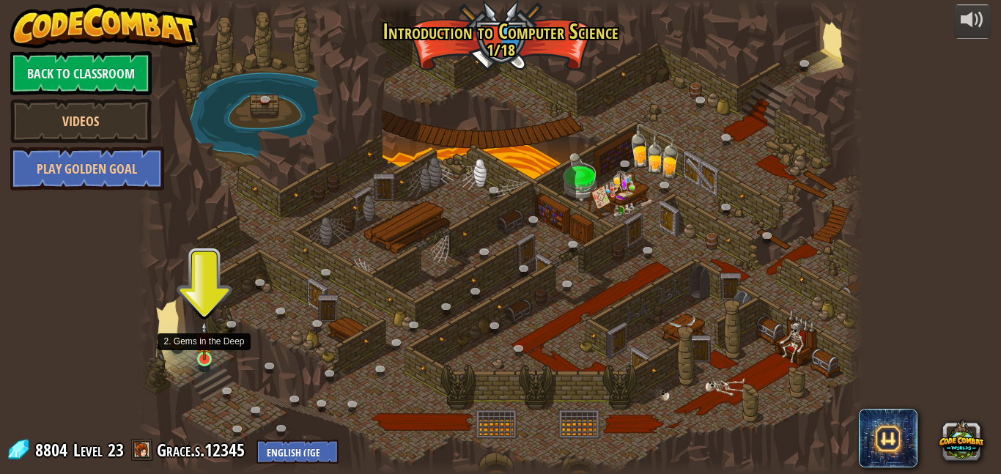 The height and width of the screenshot is (474, 1001). What do you see at coordinates (81, 121) in the screenshot?
I see `a: Videos` at bounding box center [81, 121].